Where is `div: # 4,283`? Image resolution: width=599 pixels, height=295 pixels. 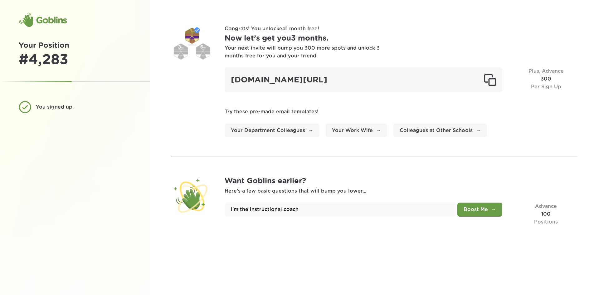
div: # 4,283 is located at coordinates (75, 60).